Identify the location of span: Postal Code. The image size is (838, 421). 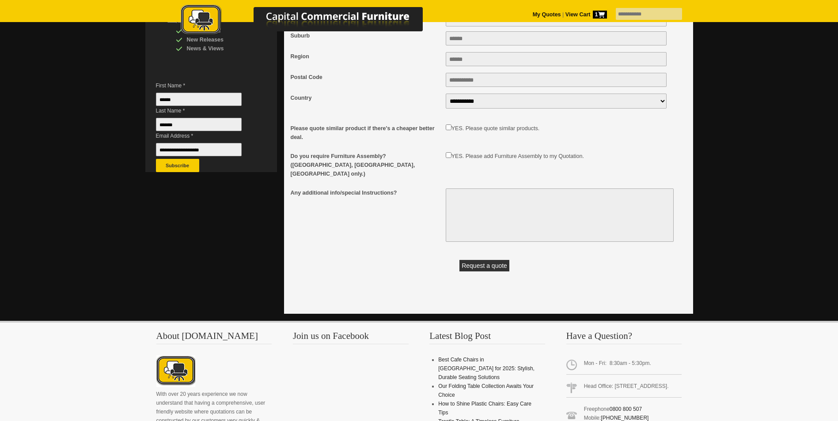
(366, 77).